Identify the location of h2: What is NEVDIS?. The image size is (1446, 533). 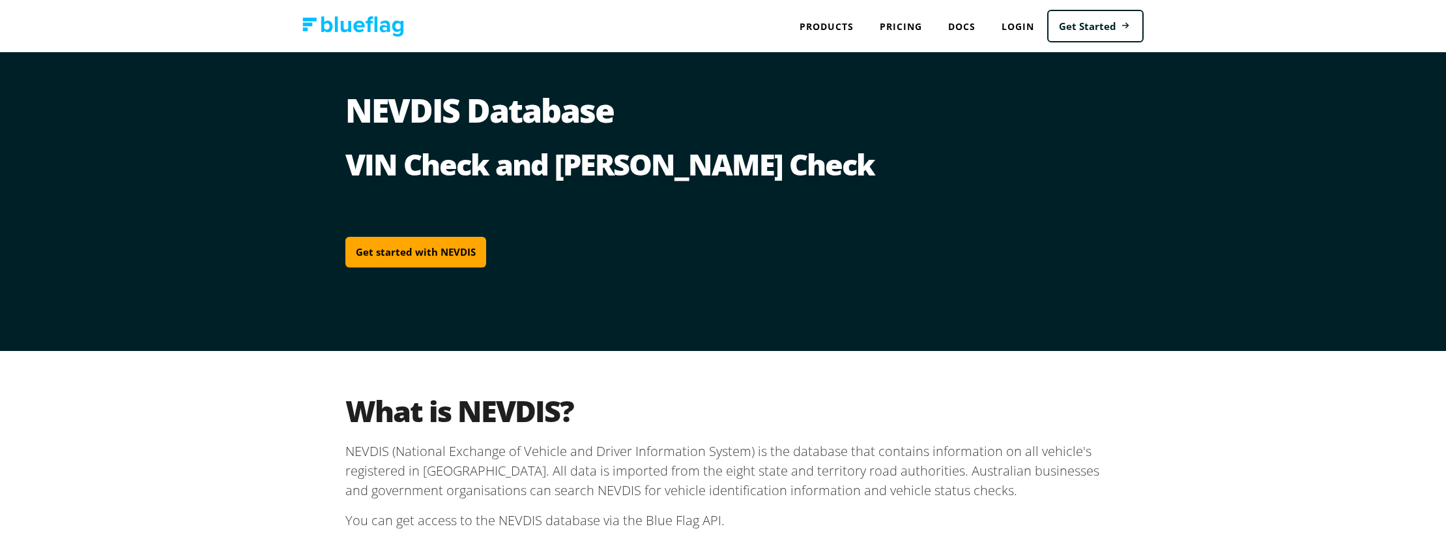
(724, 410).